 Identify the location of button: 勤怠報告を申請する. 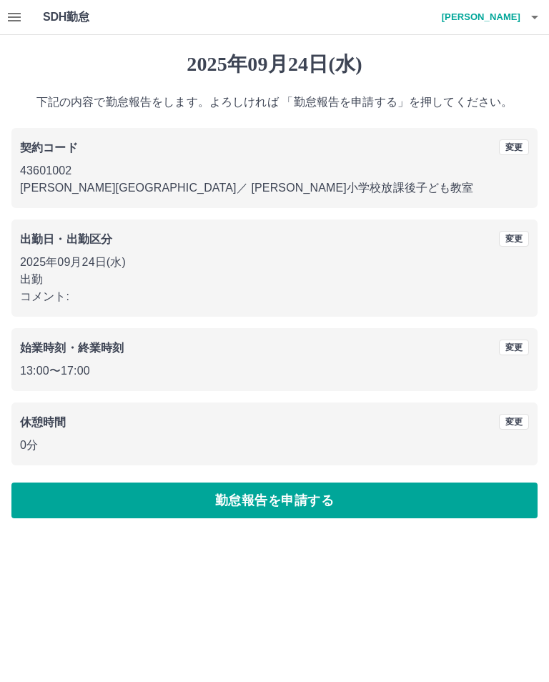
(275, 501).